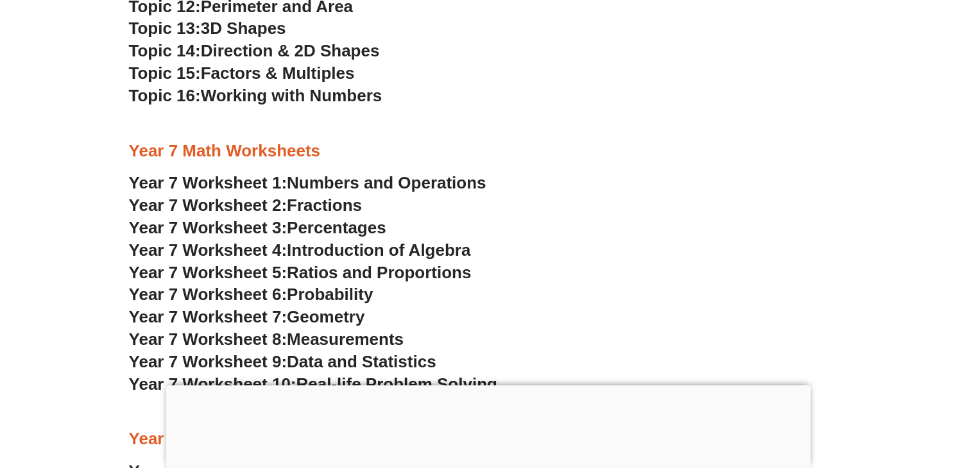 Image resolution: width=976 pixels, height=468 pixels. What do you see at coordinates (208, 250) in the screenshot?
I see `span: Year 7 Worksheet 4:` at bounding box center [208, 250].